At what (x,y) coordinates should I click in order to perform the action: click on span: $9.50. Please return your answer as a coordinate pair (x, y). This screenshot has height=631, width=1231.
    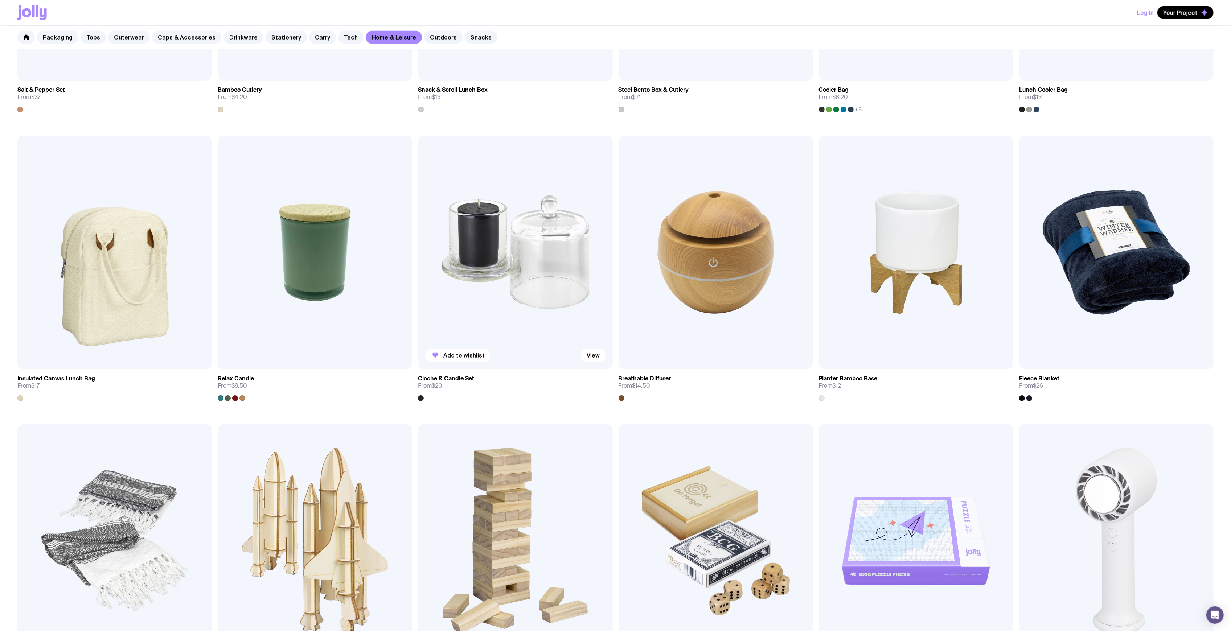
    Looking at the image, I should click on (239, 386).